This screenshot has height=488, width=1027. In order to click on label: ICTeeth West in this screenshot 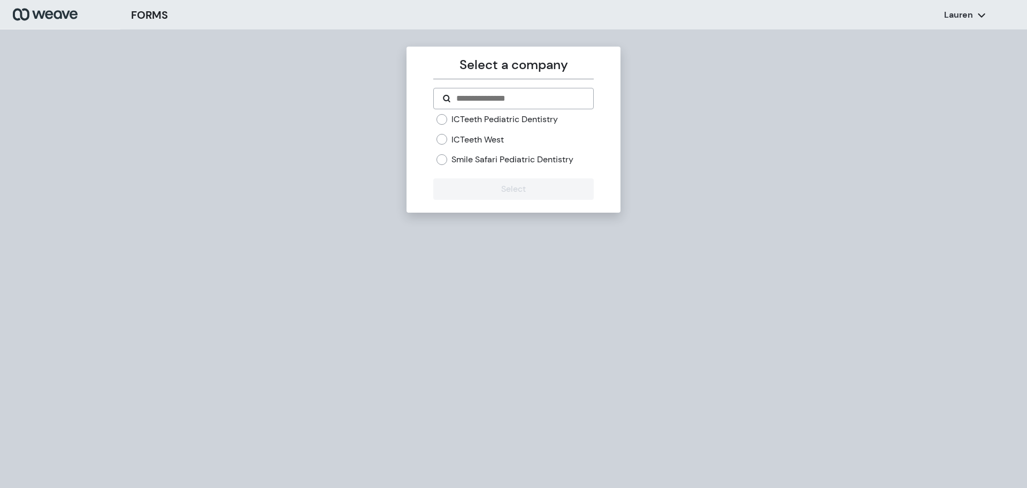, I will do `click(478, 140)`.